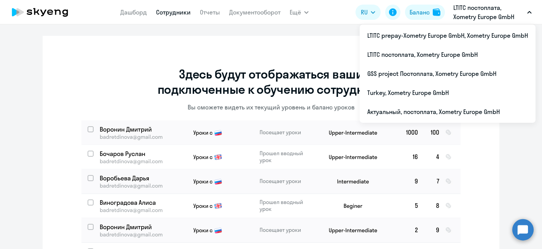 This screenshot has width=542, height=249. What do you see at coordinates (420, 12) in the screenshot?
I see `div: Баланс` at bounding box center [420, 12].